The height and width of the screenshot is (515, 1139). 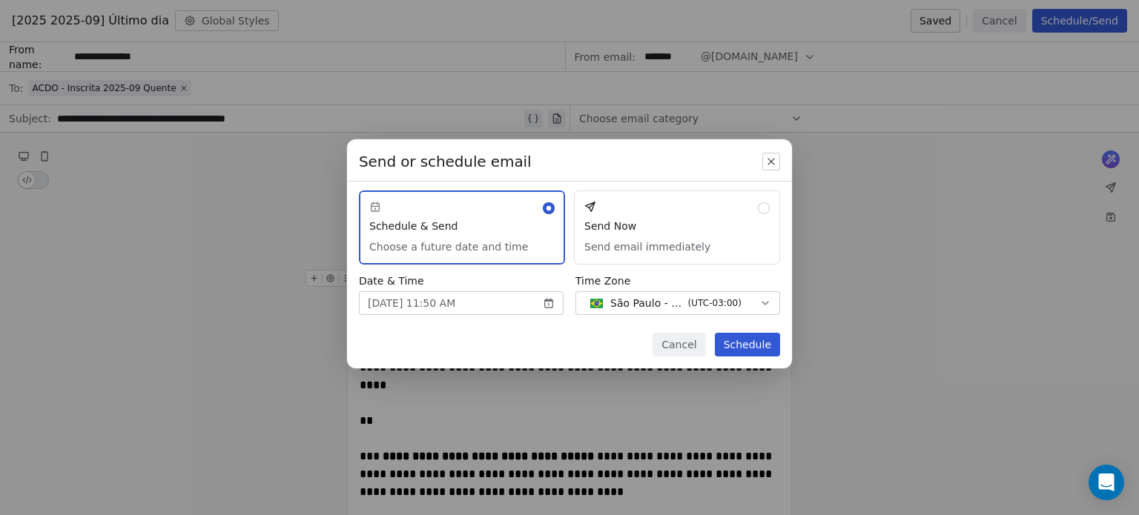 I want to click on button: São Paulo - BRT(UTC-03:00), so click(x=678, y=303).